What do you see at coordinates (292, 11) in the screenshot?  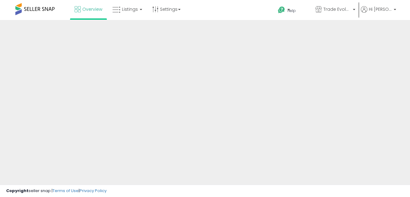 I see `a: Help` at bounding box center [292, 11].